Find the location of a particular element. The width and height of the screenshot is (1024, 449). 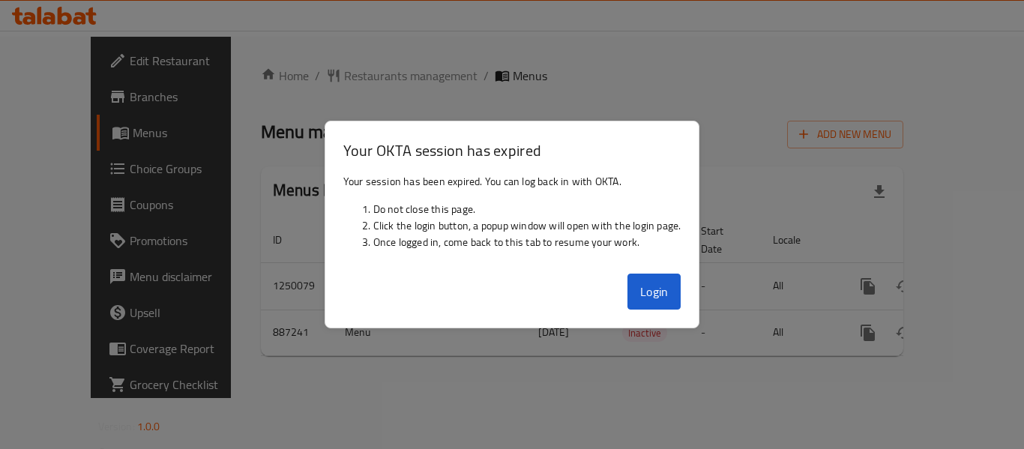

li: Do not close this page. is located at coordinates (527, 209).